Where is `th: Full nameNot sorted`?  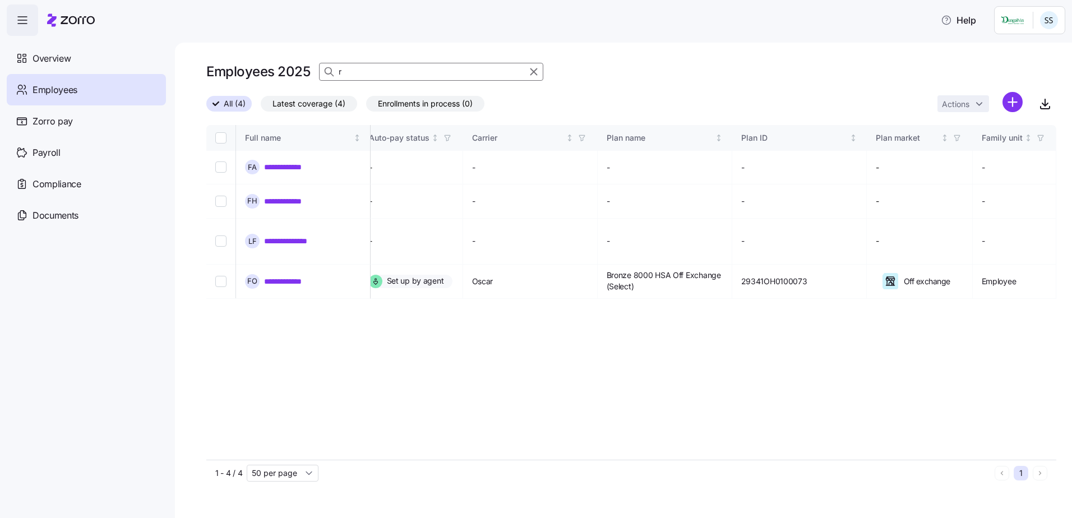 th: Full nameNot sorted is located at coordinates (303, 138).